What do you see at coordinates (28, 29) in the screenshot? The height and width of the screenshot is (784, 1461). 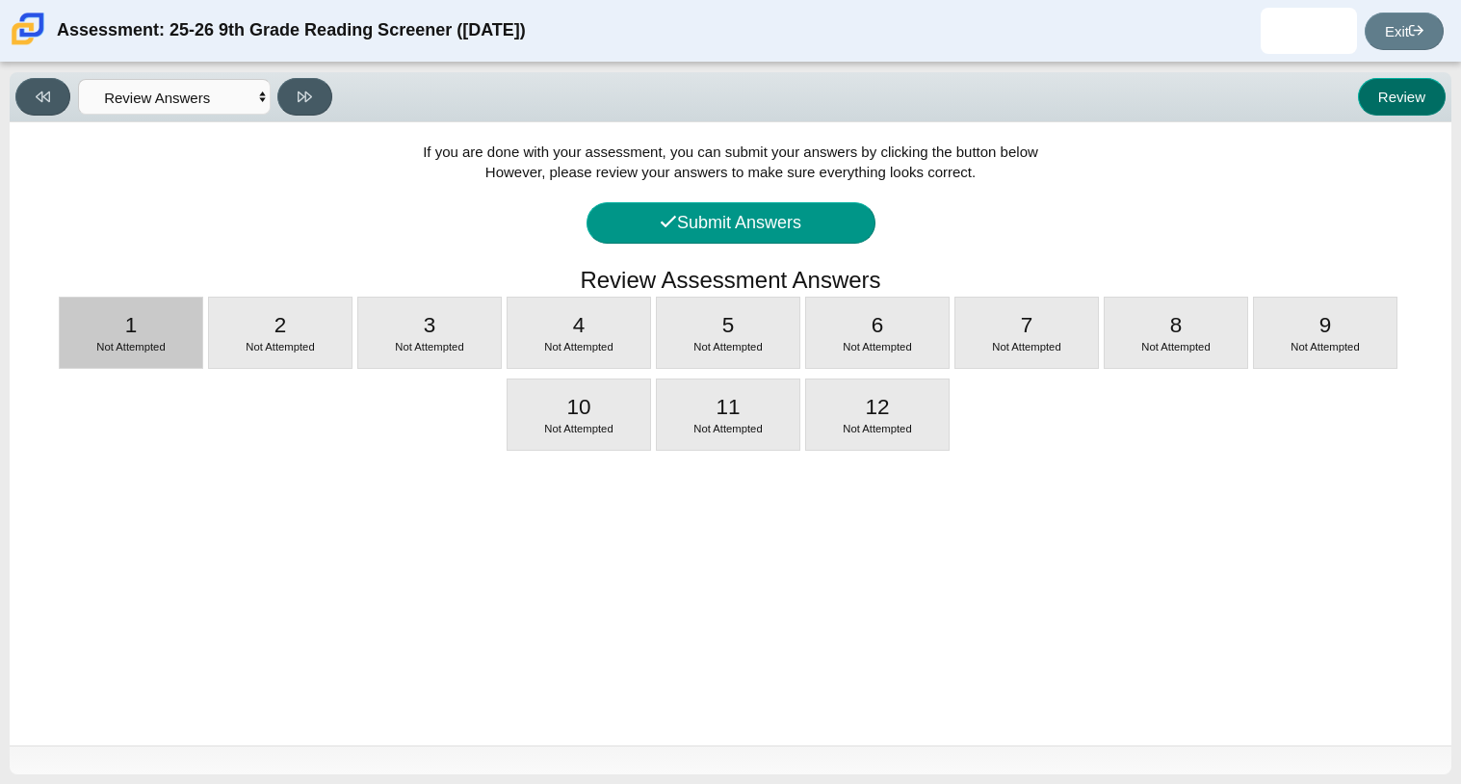 I see `img: Carmen School of Science & Technology` at bounding box center [28, 29].